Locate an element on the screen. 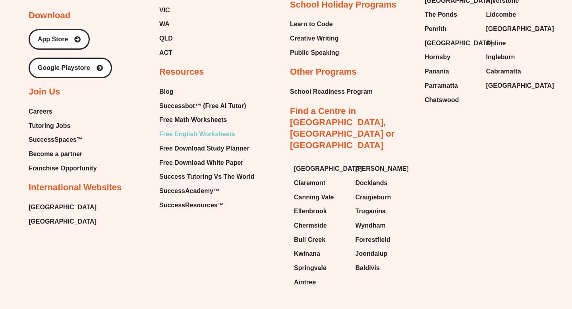 The width and height of the screenshot is (572, 309). h2: Download is located at coordinates (49, 15).